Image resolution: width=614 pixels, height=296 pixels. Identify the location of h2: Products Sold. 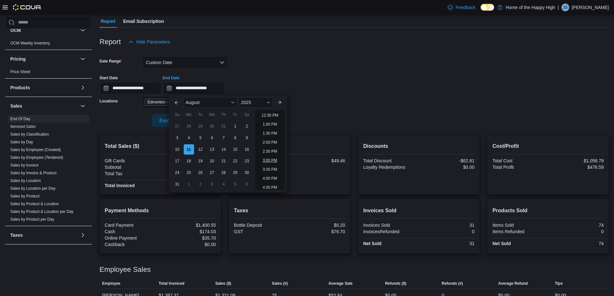
(548, 211).